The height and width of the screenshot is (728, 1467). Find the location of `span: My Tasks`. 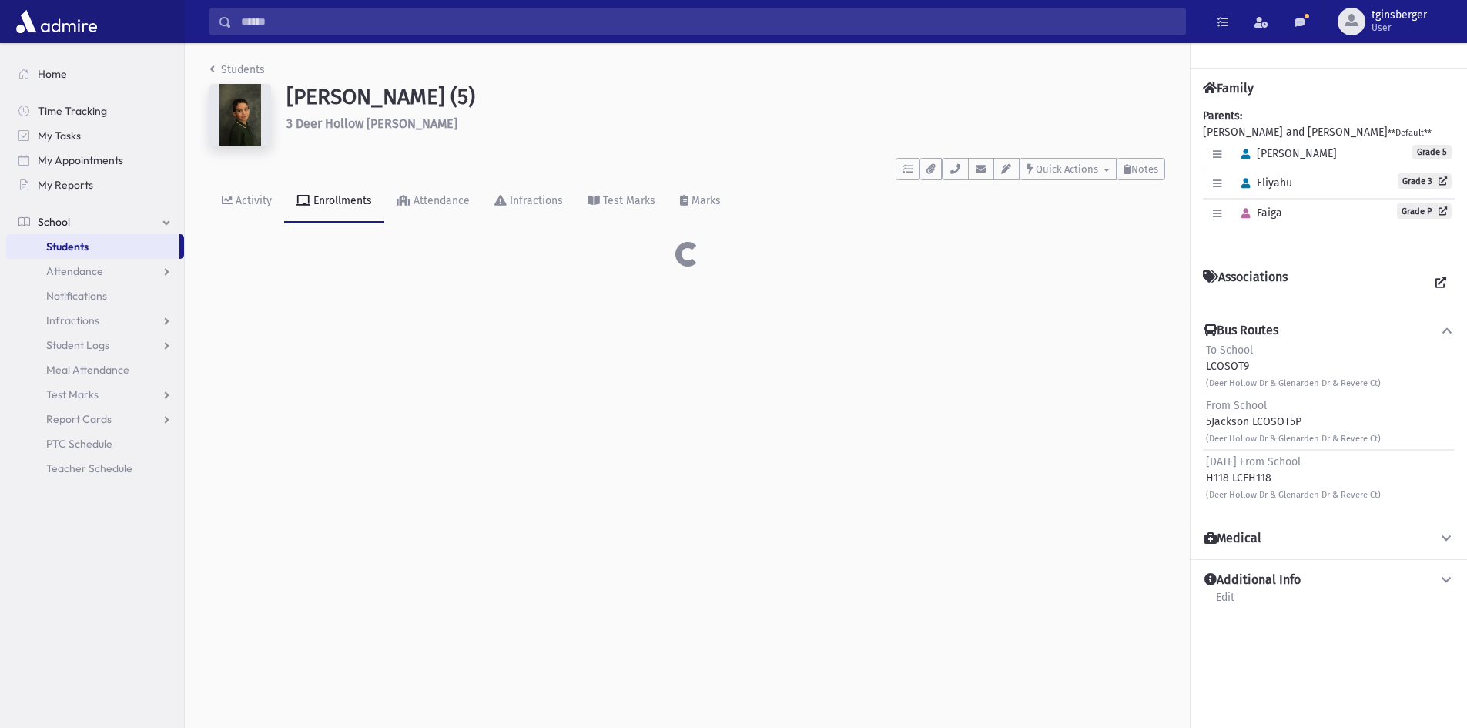

span: My Tasks is located at coordinates (59, 136).